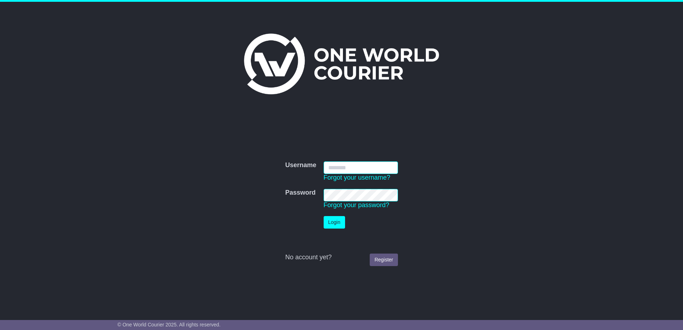 The height and width of the screenshot is (330, 683). What do you see at coordinates (341, 258) in the screenshot?
I see `div: No account yet?` at bounding box center [341, 258].